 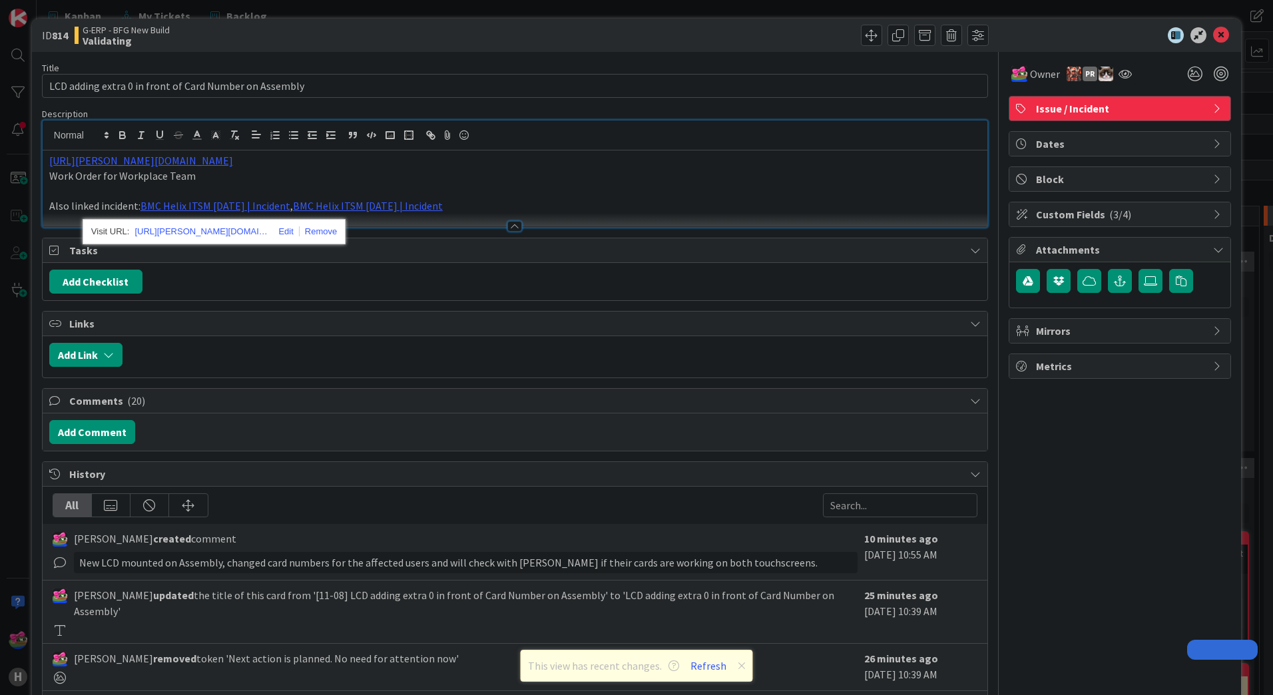 I want to click on b: 25 minutes ago, so click(x=901, y=595).